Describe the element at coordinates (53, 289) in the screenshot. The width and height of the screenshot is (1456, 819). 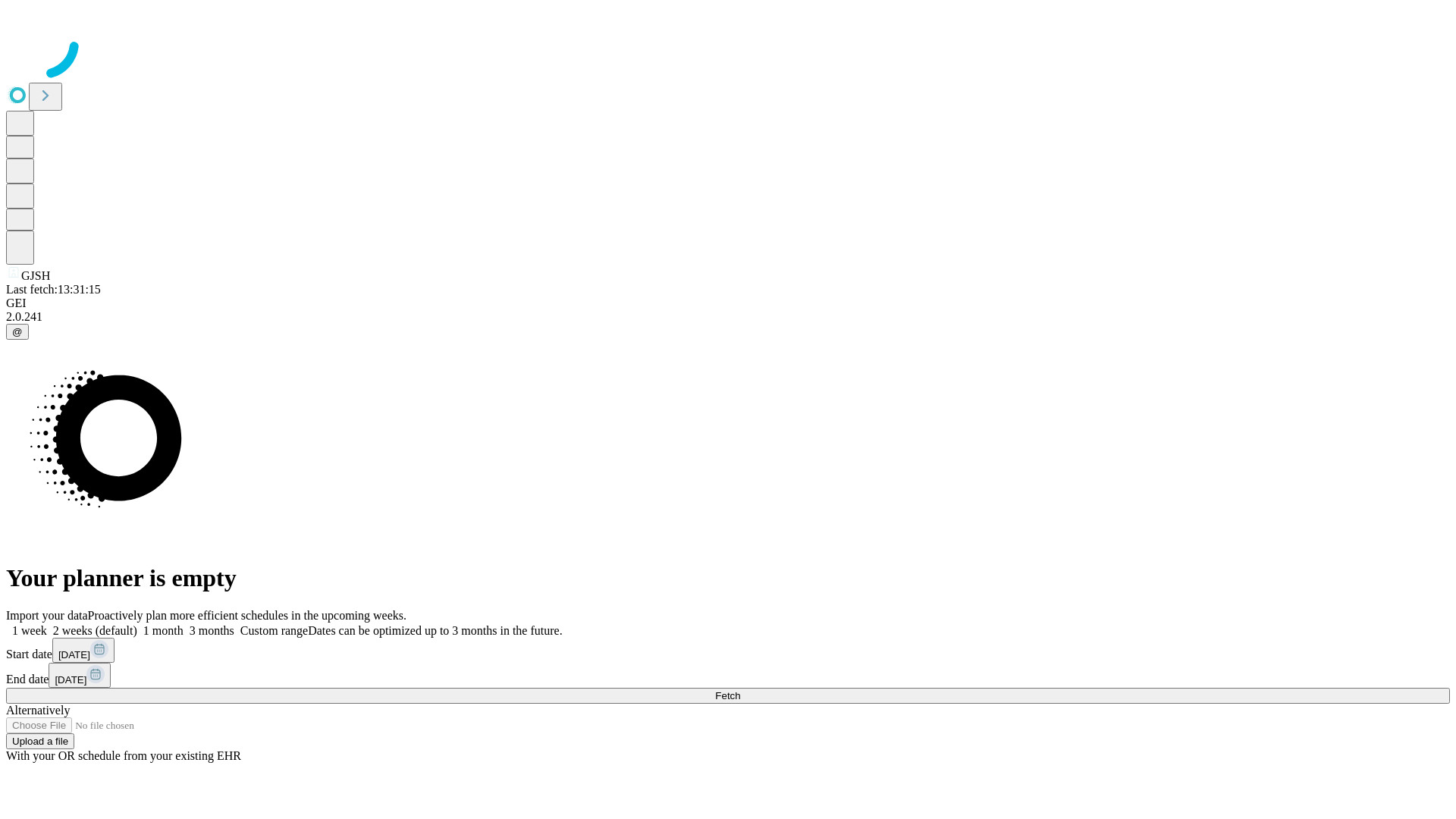
I see `span: Last fetch: 13:31:15` at that location.